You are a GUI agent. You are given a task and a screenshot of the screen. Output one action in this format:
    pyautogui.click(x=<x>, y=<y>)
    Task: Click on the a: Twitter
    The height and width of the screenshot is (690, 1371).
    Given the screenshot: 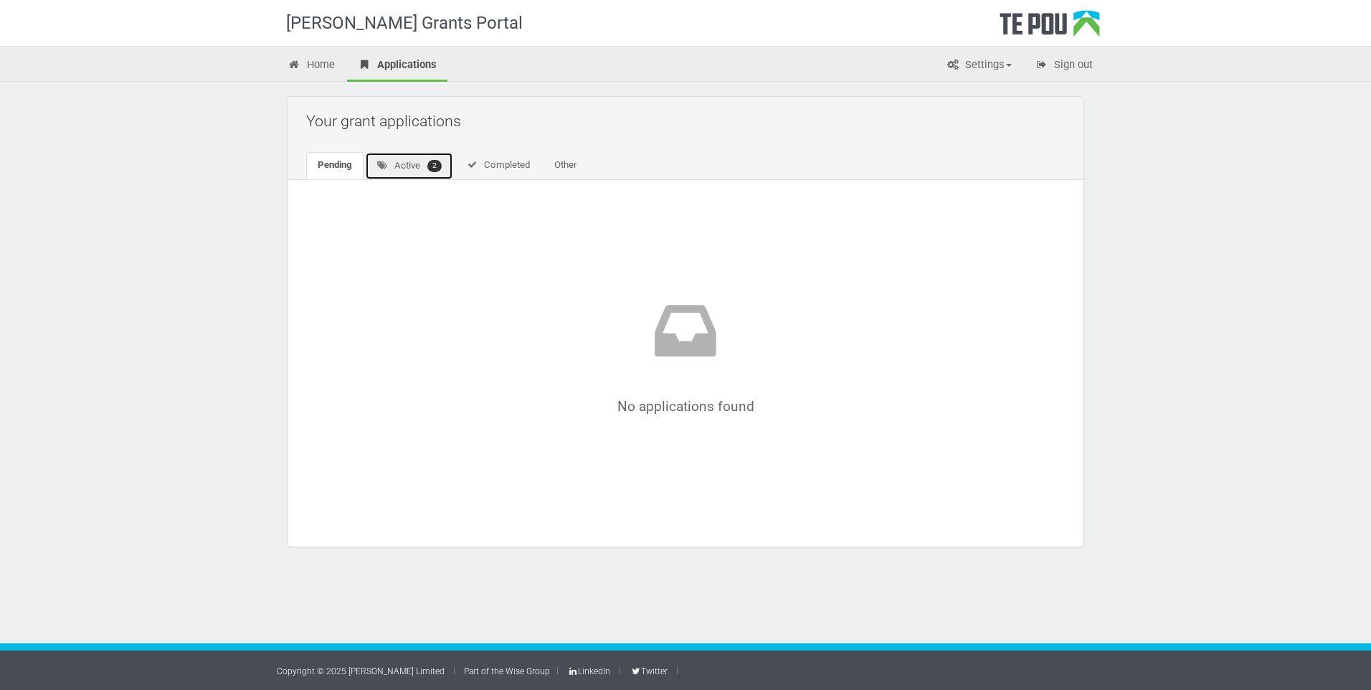 What is the action you would take?
    pyautogui.click(x=648, y=671)
    